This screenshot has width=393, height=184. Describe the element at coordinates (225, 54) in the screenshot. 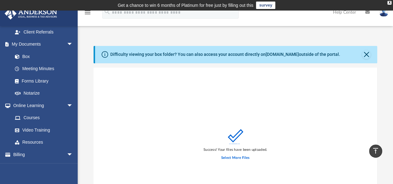

I see `div: Difficulty viewing your box folder? You can also access your account directly on outside of the p...` at that location.